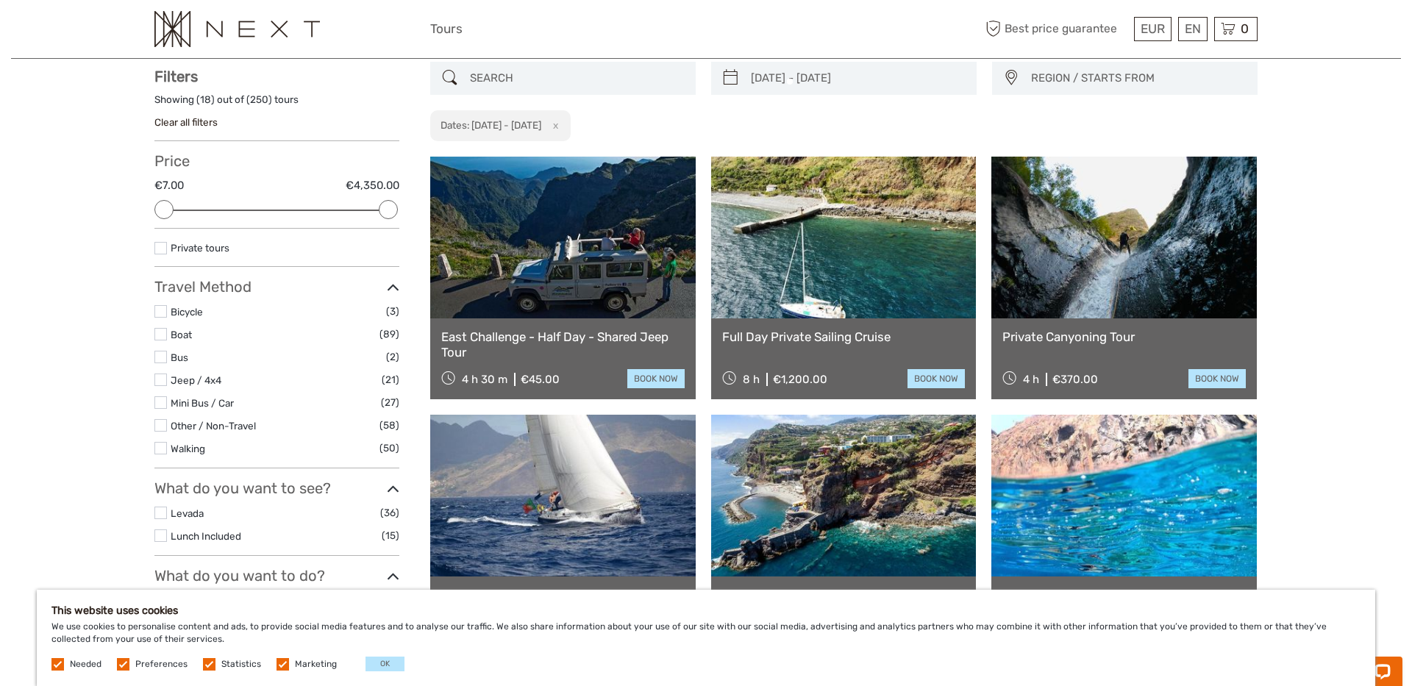  Describe the element at coordinates (205, 99) in the screenshot. I see `label: 18` at that location.